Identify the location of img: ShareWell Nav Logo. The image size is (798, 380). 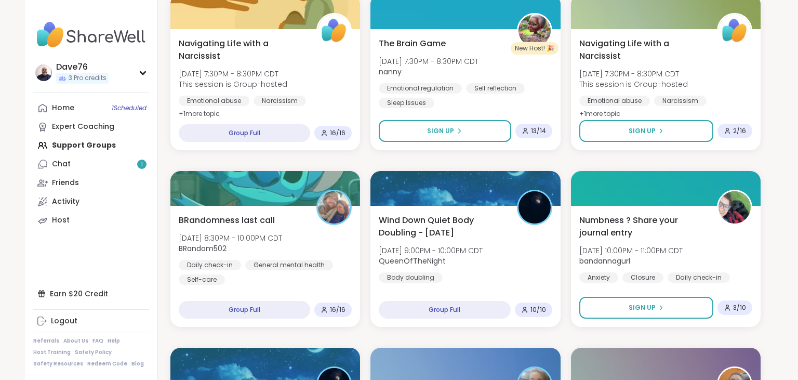
(91, 35).